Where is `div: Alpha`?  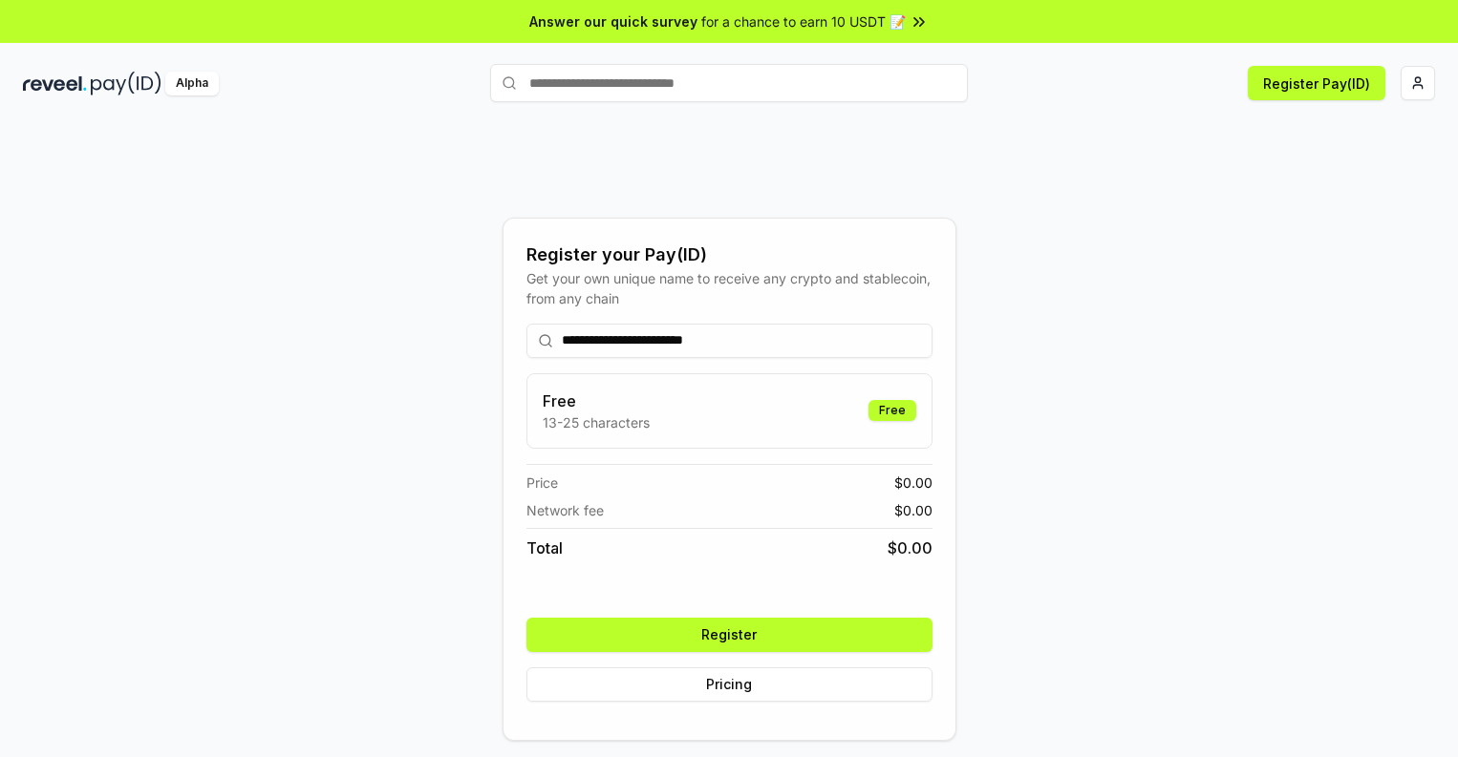 div: Alpha is located at coordinates (192, 83).